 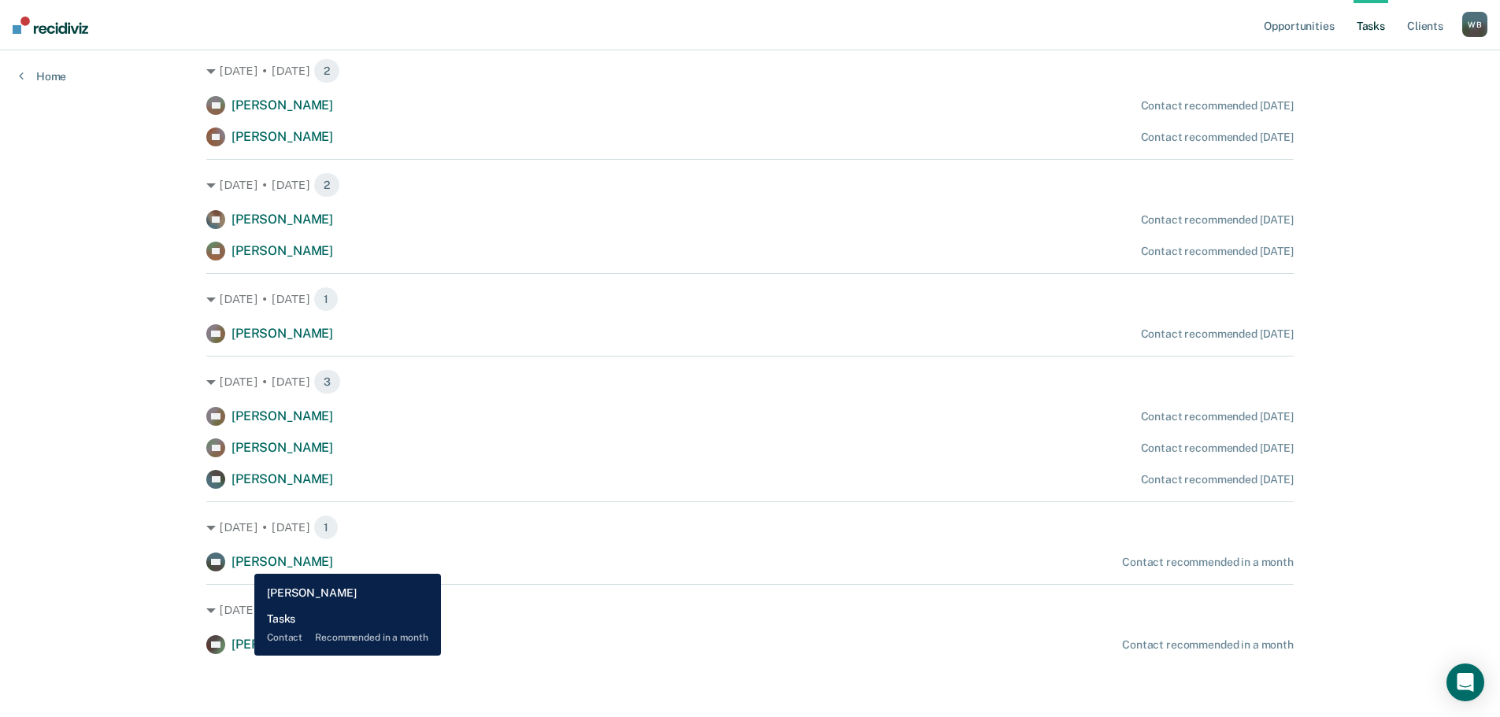 What do you see at coordinates (50, 25) in the screenshot?
I see `img: Recidiviz` at bounding box center [50, 25].